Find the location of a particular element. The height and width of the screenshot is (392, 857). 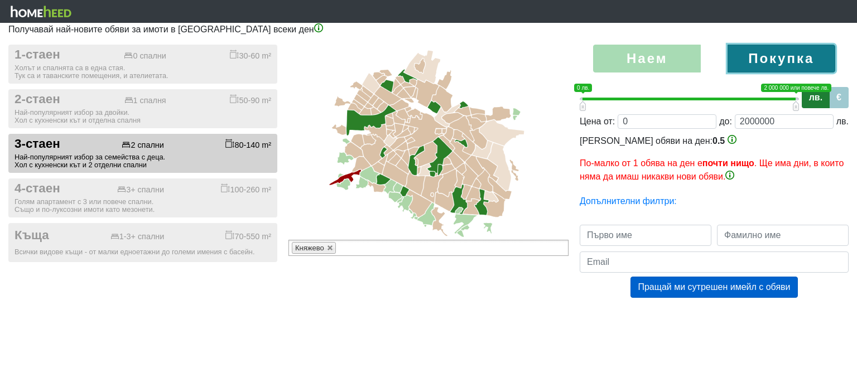

div: 50-90 m² is located at coordinates (250, 100).